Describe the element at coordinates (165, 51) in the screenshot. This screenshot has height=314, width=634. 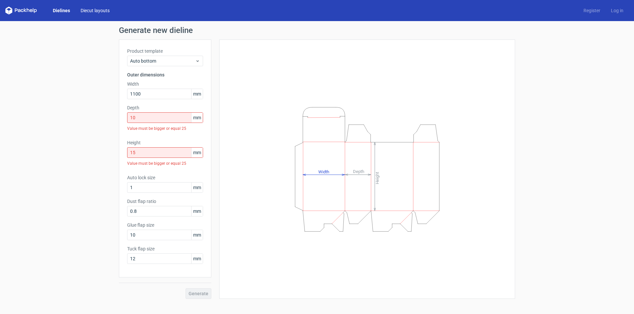
I see `label: Product template` at that location.